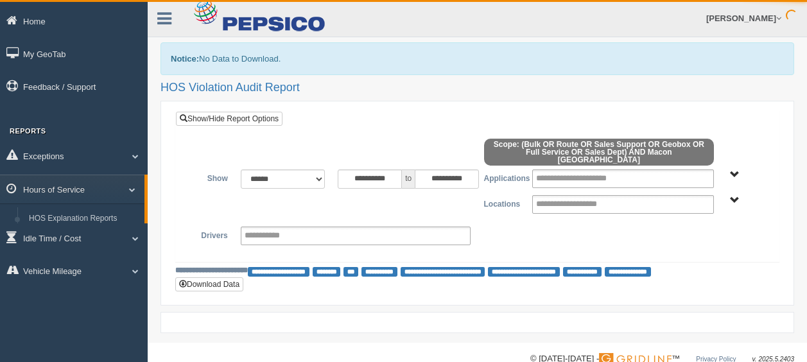  I want to click on label: Applications, so click(501, 177).